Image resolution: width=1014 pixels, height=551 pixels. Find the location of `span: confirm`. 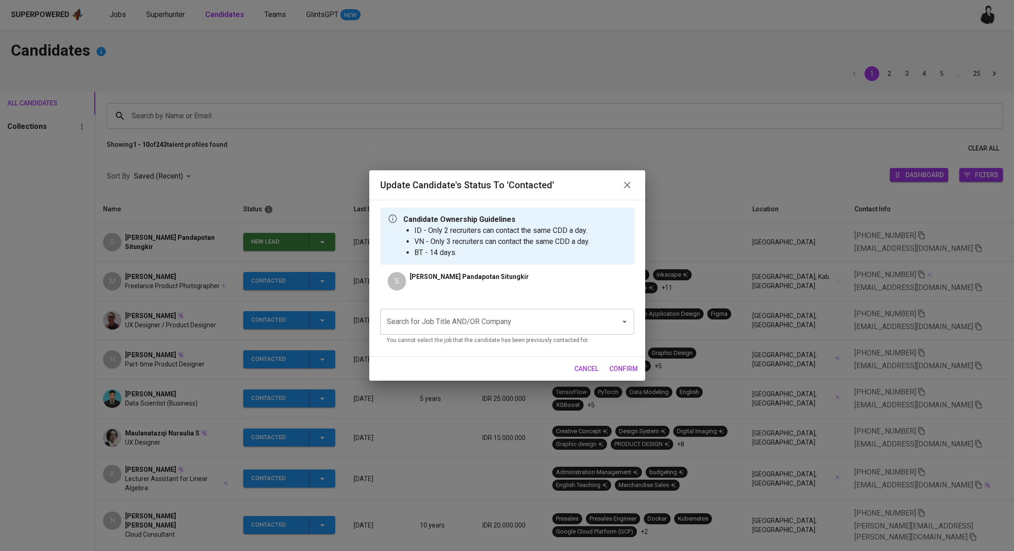

span: confirm is located at coordinates (624, 369).